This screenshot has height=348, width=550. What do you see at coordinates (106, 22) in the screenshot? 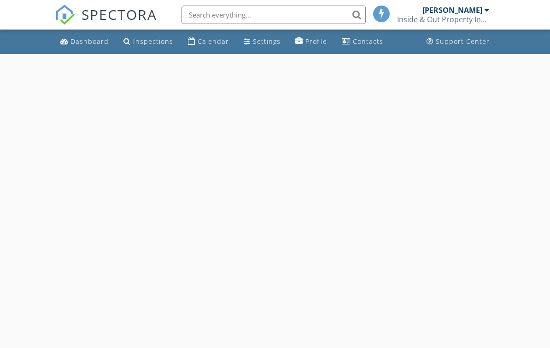
I see `a: SPECTORA` at bounding box center [106, 22].